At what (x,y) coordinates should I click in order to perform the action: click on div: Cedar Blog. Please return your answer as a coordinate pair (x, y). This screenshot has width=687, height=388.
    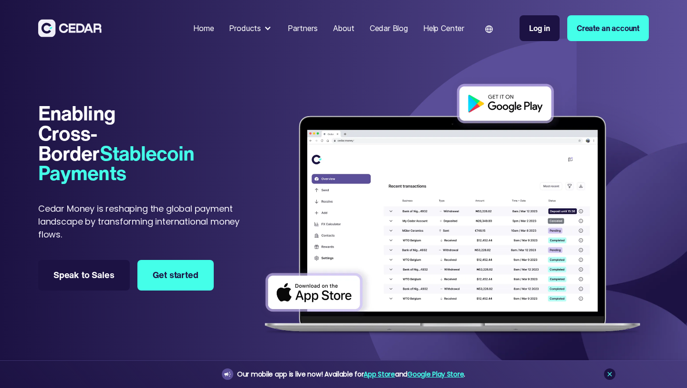
    Looking at the image, I should click on (389, 28).